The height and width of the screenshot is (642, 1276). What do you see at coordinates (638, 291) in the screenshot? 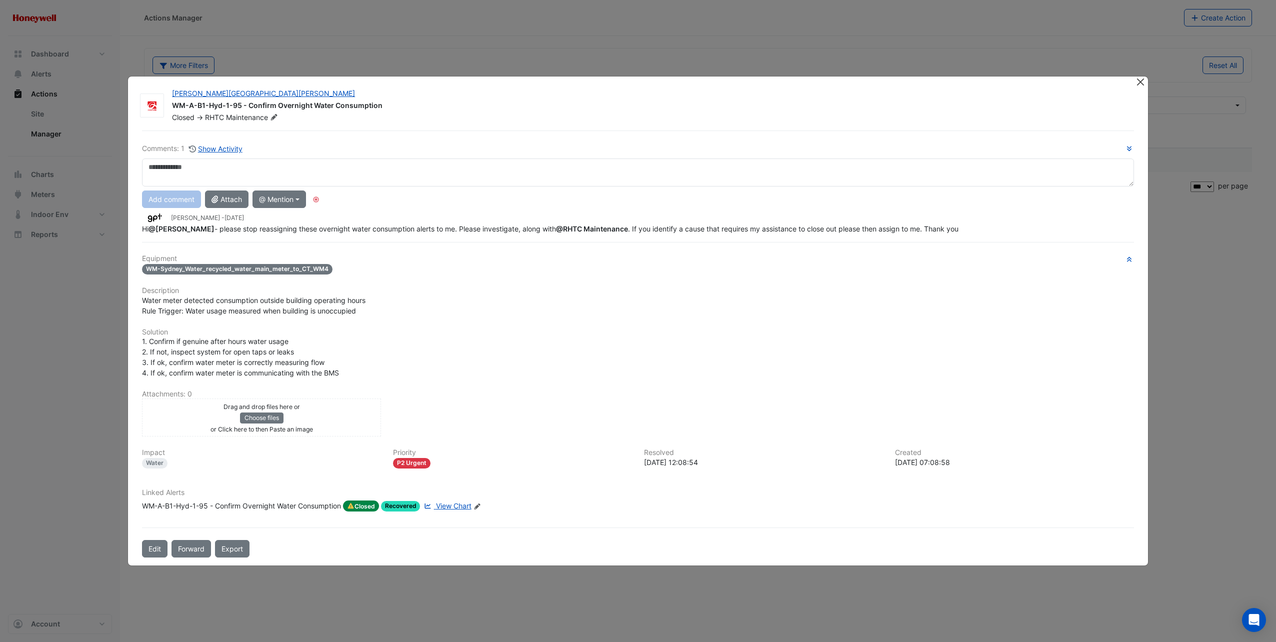
I see `h6: Description` at bounding box center [638, 291].